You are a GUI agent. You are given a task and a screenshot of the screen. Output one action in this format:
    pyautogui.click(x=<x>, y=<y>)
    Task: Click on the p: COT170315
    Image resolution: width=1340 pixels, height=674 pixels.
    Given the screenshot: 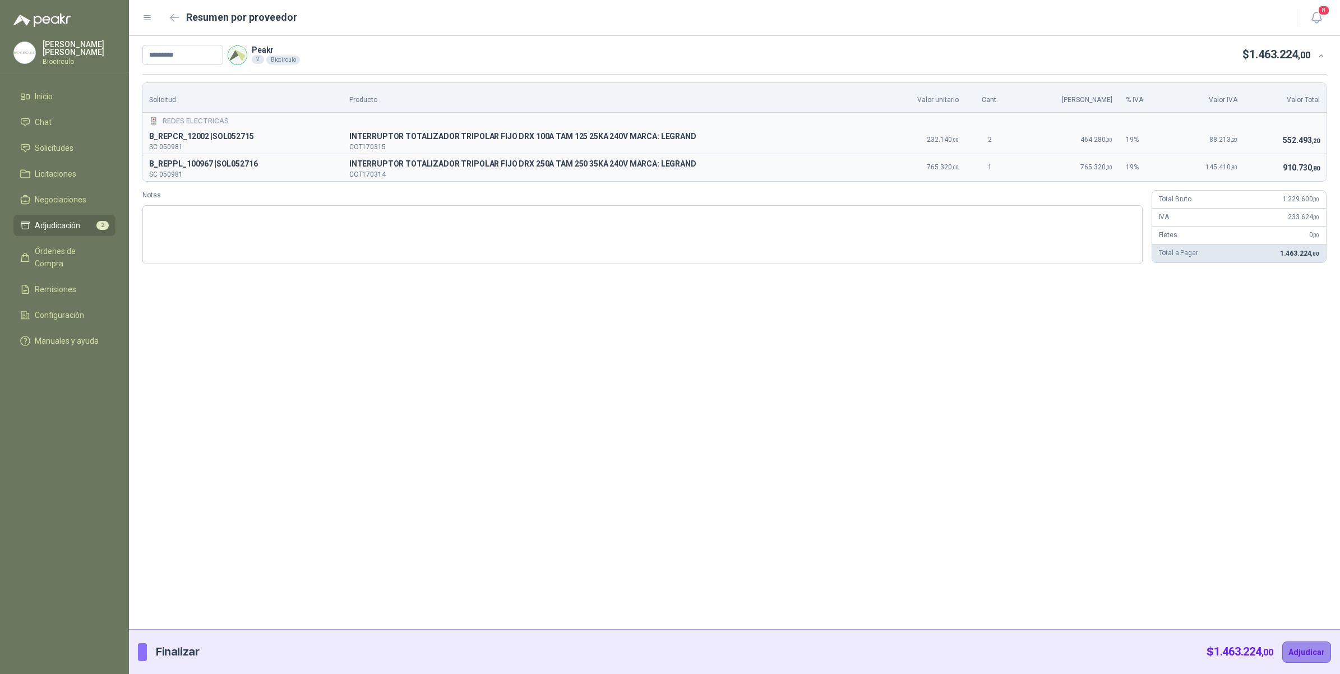 What is the action you would take?
    pyautogui.click(x=609, y=147)
    